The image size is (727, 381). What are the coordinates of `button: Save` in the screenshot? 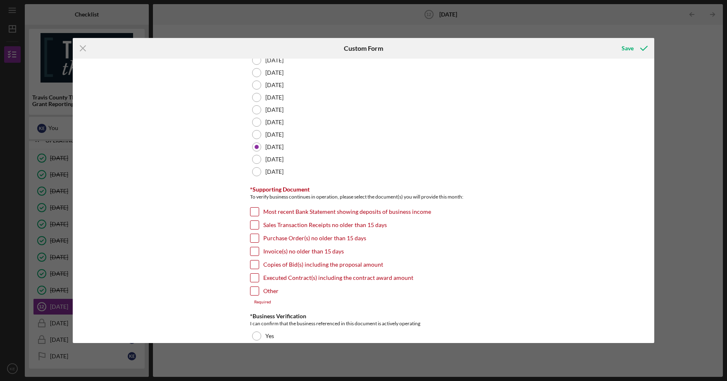 It's located at (633, 48).